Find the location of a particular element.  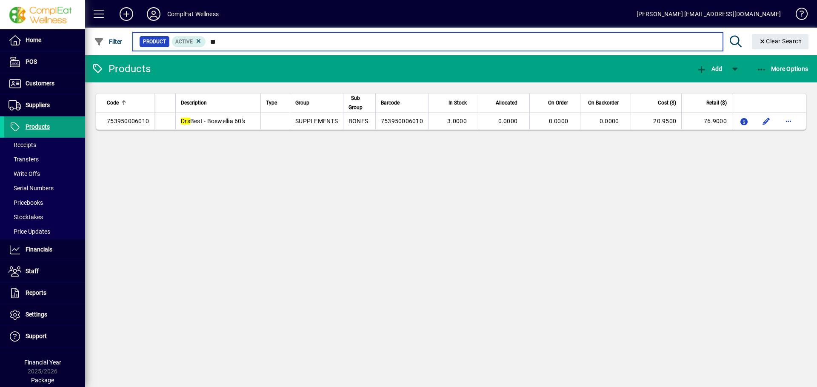

a: Support is located at coordinates (45, 337).